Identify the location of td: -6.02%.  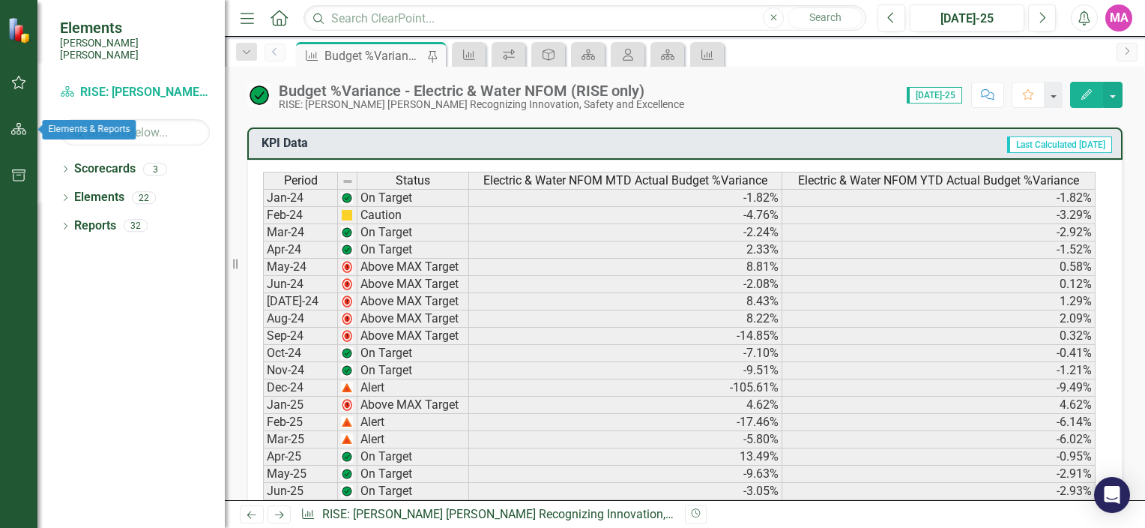
(939, 439).